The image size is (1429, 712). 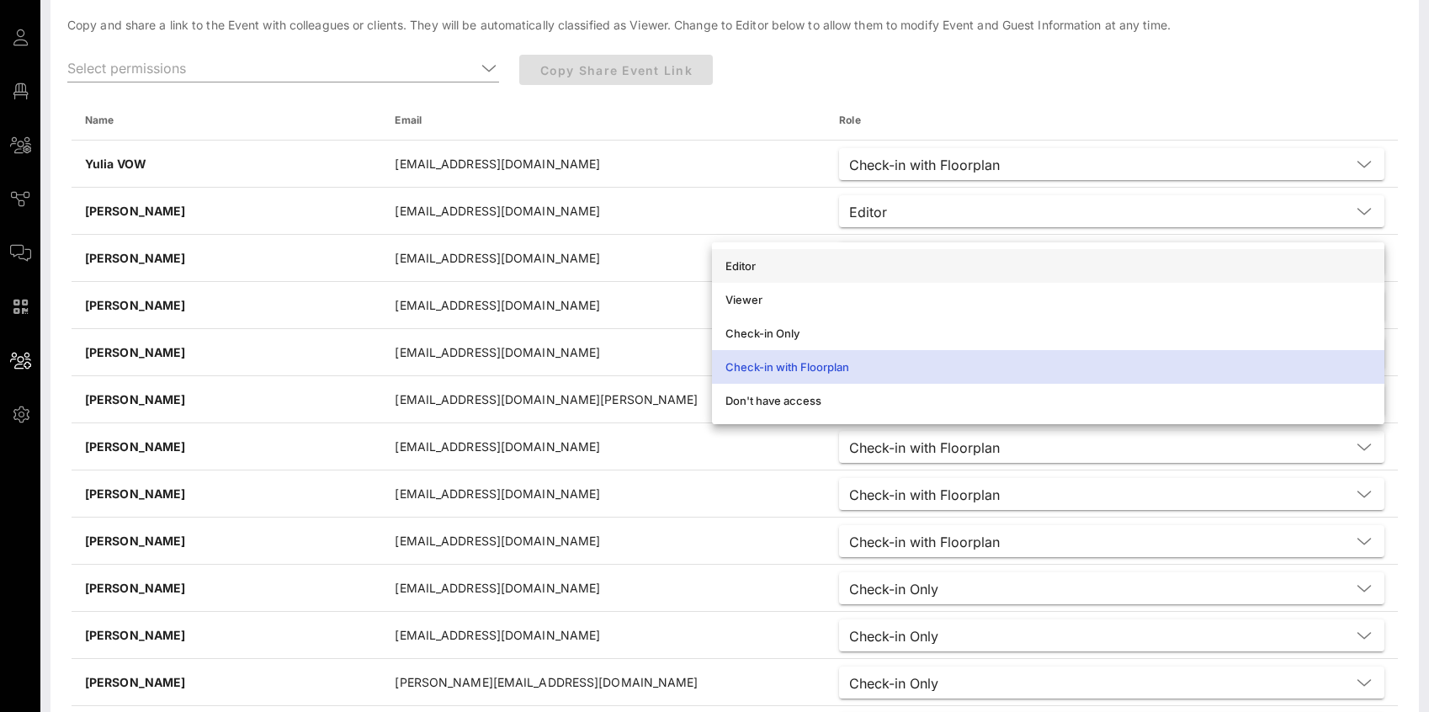 What do you see at coordinates (1048, 300) in the screenshot?
I see `div: Viewer` at bounding box center [1048, 300].